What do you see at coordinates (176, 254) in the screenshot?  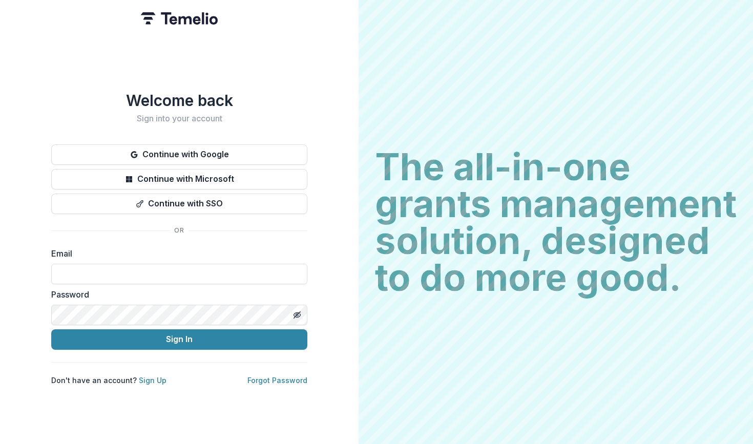 I see `label: Email` at bounding box center [176, 254].